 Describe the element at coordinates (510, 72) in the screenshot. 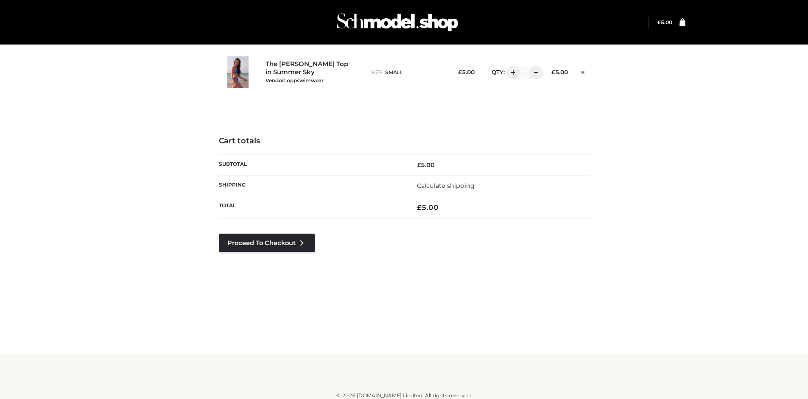

I see `div: QTY:` at that location.